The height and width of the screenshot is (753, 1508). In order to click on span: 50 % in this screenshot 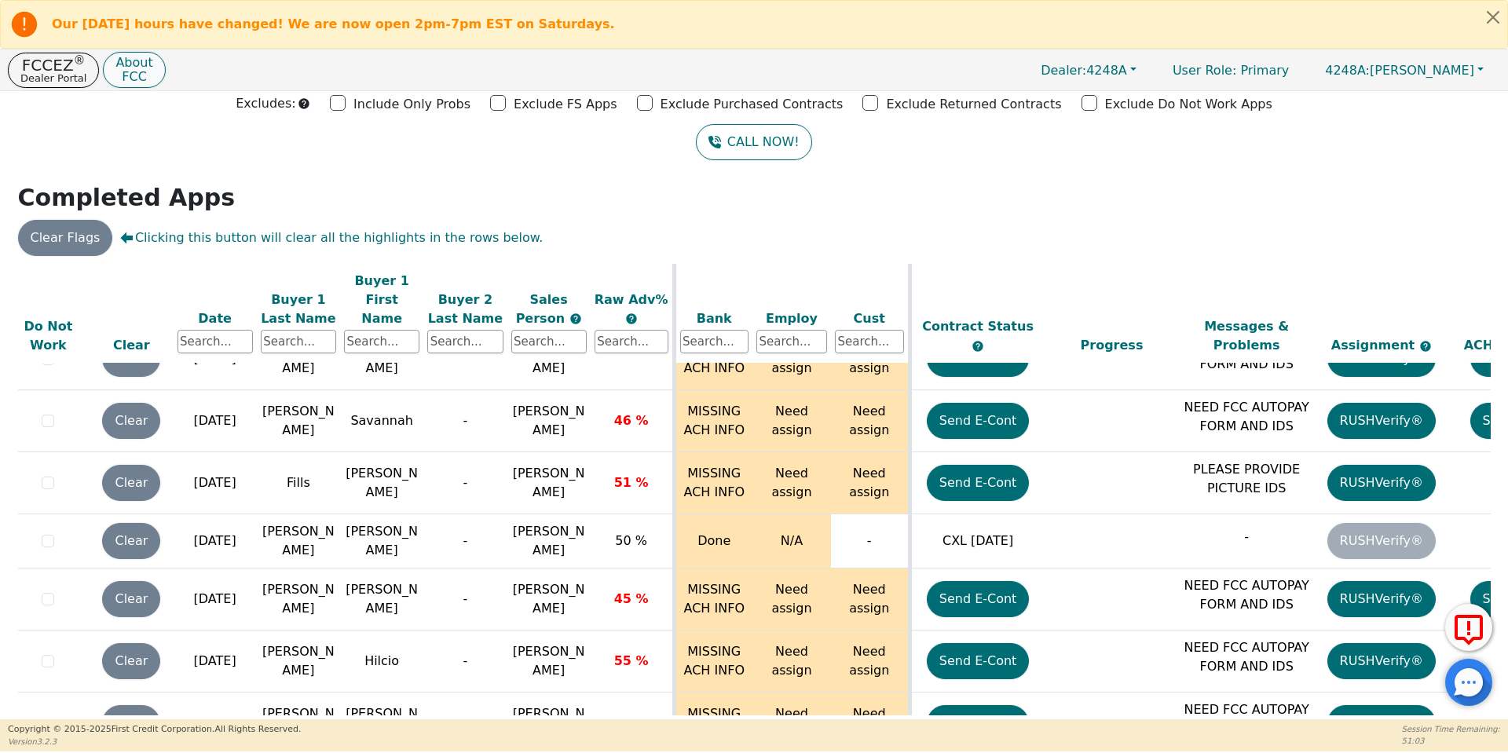, I will do `click(631, 540)`.